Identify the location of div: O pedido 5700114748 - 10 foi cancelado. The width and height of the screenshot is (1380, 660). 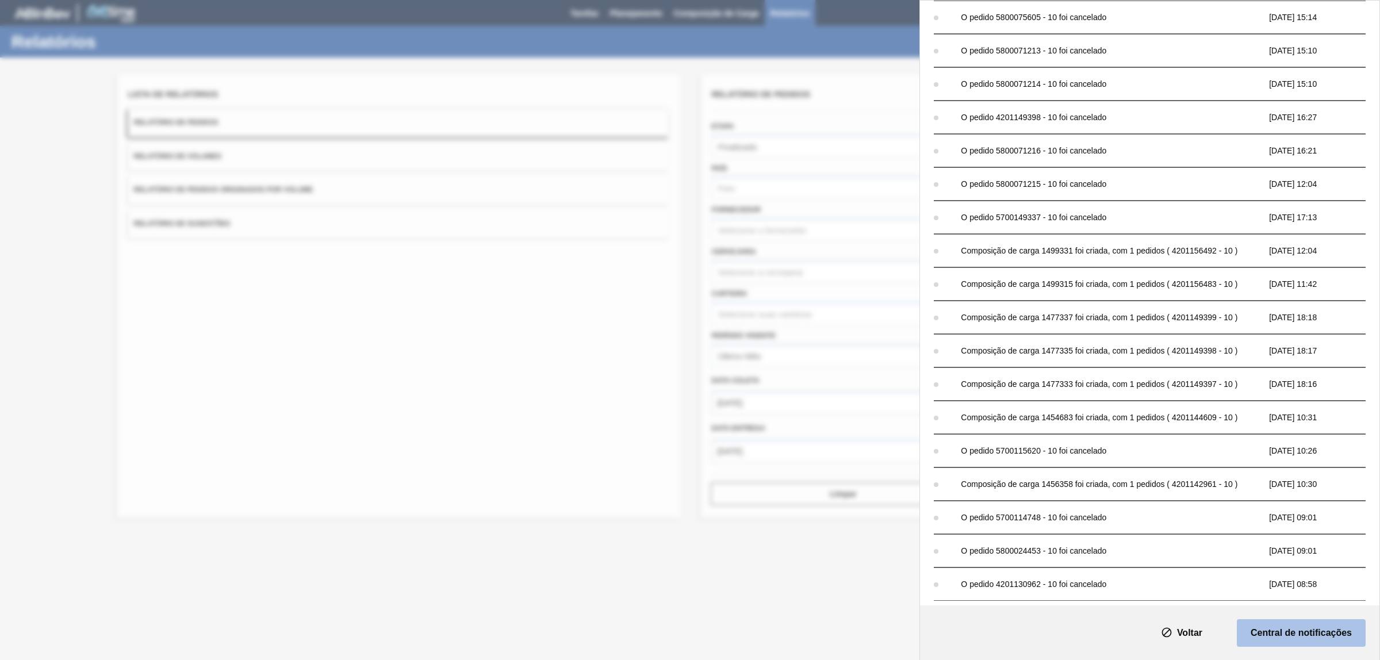
(1112, 518).